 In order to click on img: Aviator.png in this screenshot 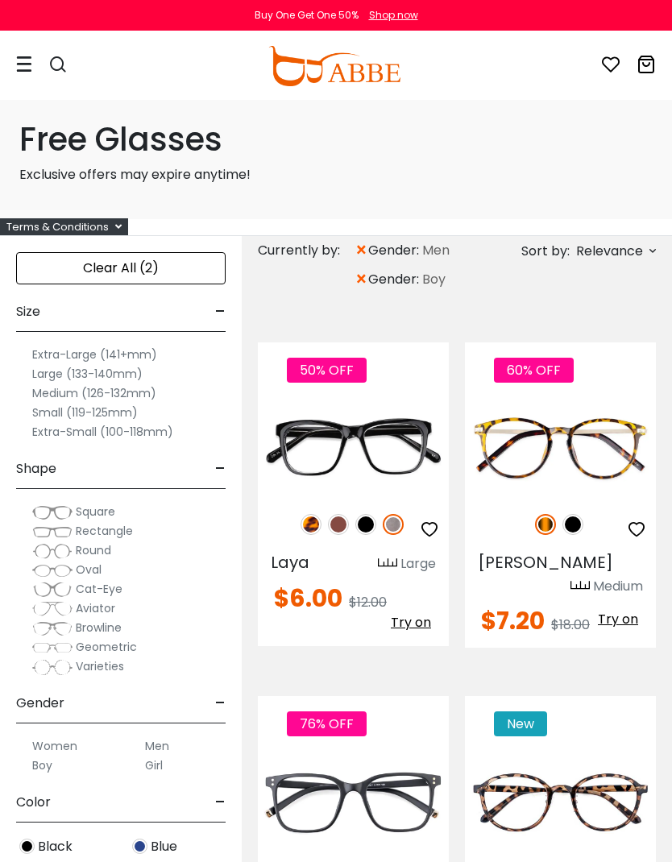, I will do `click(52, 609)`.